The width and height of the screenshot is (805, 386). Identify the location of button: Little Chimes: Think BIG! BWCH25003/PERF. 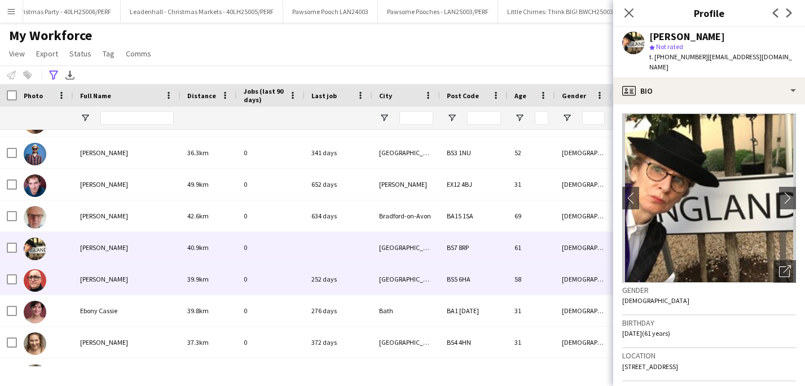
(568, 11).